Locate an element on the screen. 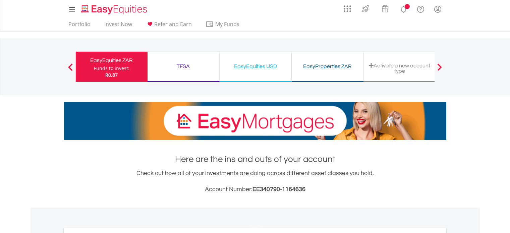 Image resolution: width=510 pixels, height=233 pixels. span: Refer and Earn is located at coordinates (173, 24).